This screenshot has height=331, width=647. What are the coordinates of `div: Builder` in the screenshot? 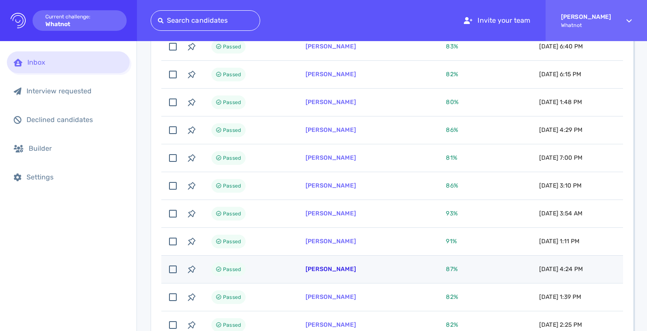 It's located at (76, 148).